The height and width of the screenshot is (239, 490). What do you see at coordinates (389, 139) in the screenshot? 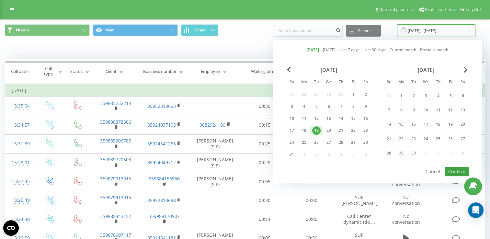
I see `div: 21` at bounding box center [389, 139].